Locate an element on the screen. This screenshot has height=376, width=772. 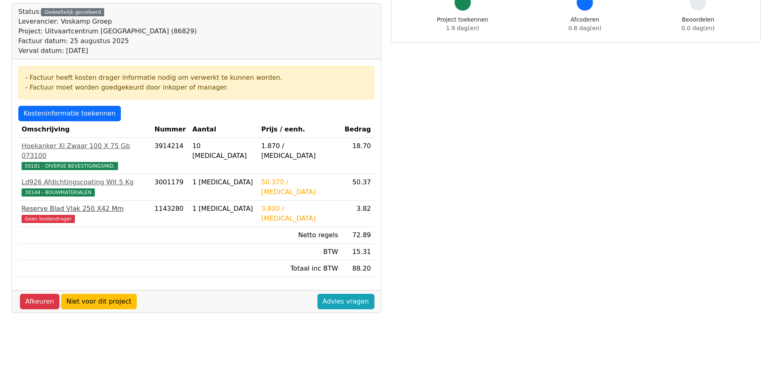
div: Leverancier: Voskamp Groep is located at coordinates (107, 22).